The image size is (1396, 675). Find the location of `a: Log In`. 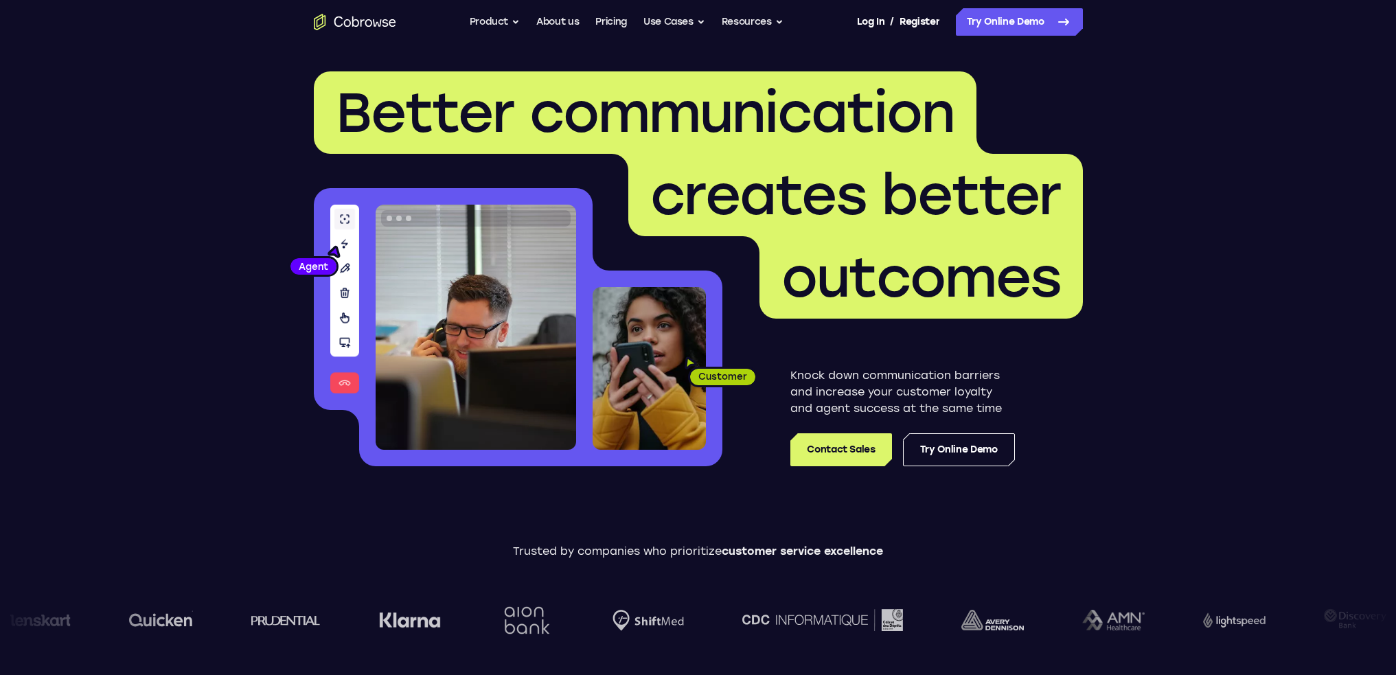

a: Log In is located at coordinates (870, 22).